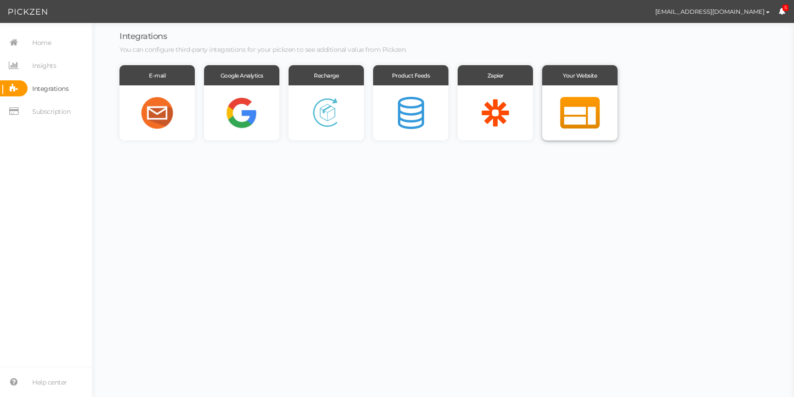 This screenshot has height=397, width=794. Describe the element at coordinates (28, 12) in the screenshot. I see `img: Pickzen logo` at that location.